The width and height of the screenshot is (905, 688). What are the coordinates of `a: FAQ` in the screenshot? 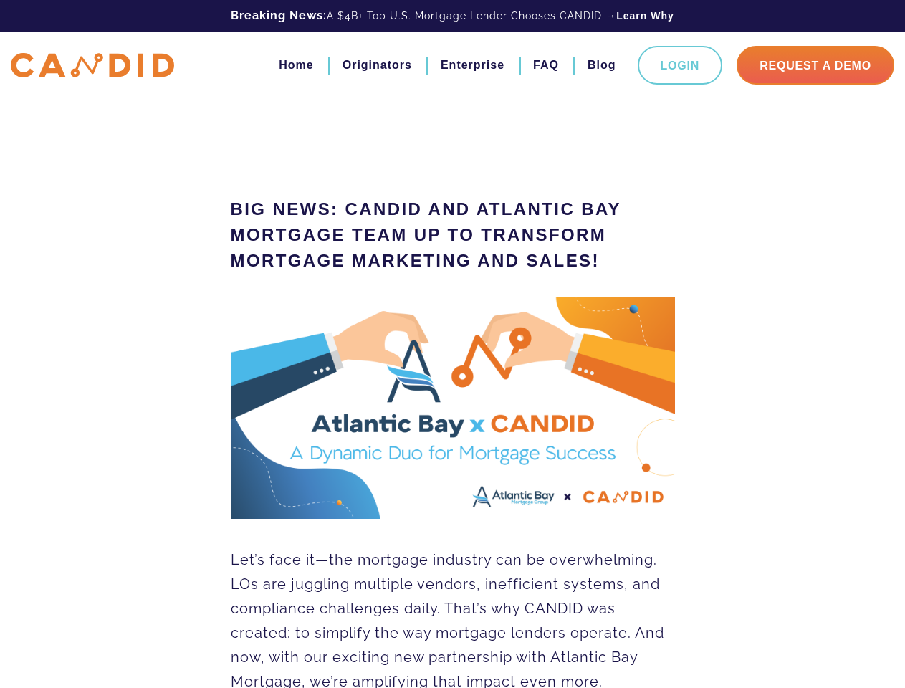 It's located at (546, 65).